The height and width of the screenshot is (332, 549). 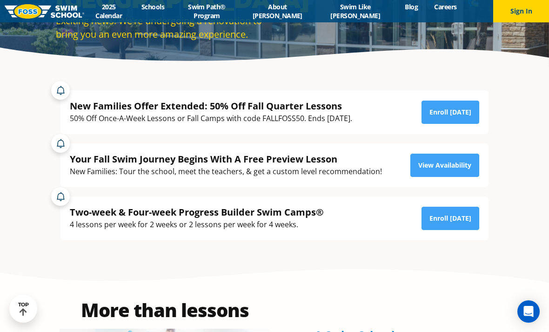 I want to click on div: Two-week & Four-week Progress Builder Swim Camps®, so click(x=197, y=212).